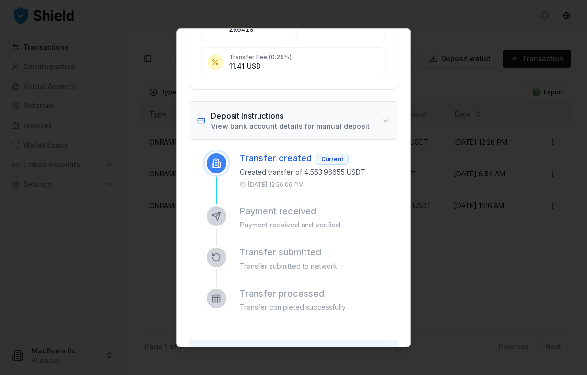  What do you see at coordinates (281, 252) in the screenshot?
I see `h3: Transfer submitted` at bounding box center [281, 252].